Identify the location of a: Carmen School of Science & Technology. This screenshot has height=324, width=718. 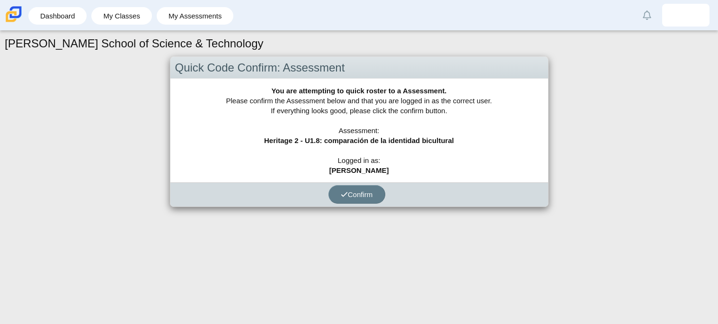
(14, 21).